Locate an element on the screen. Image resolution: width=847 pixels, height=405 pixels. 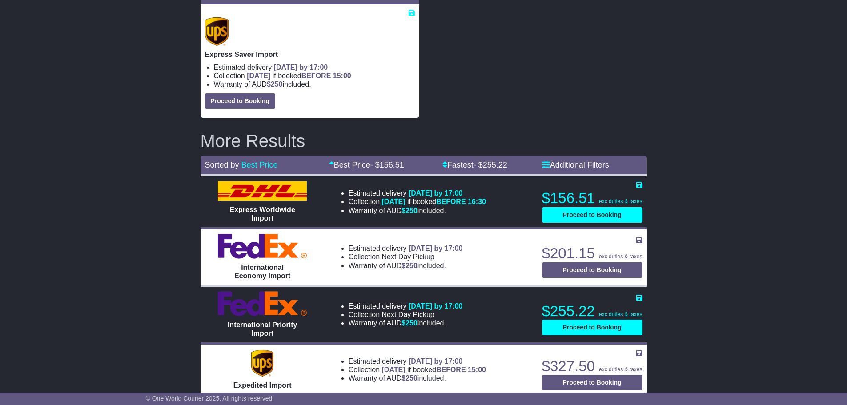
span: Expedited Import is located at coordinates (262, 385).